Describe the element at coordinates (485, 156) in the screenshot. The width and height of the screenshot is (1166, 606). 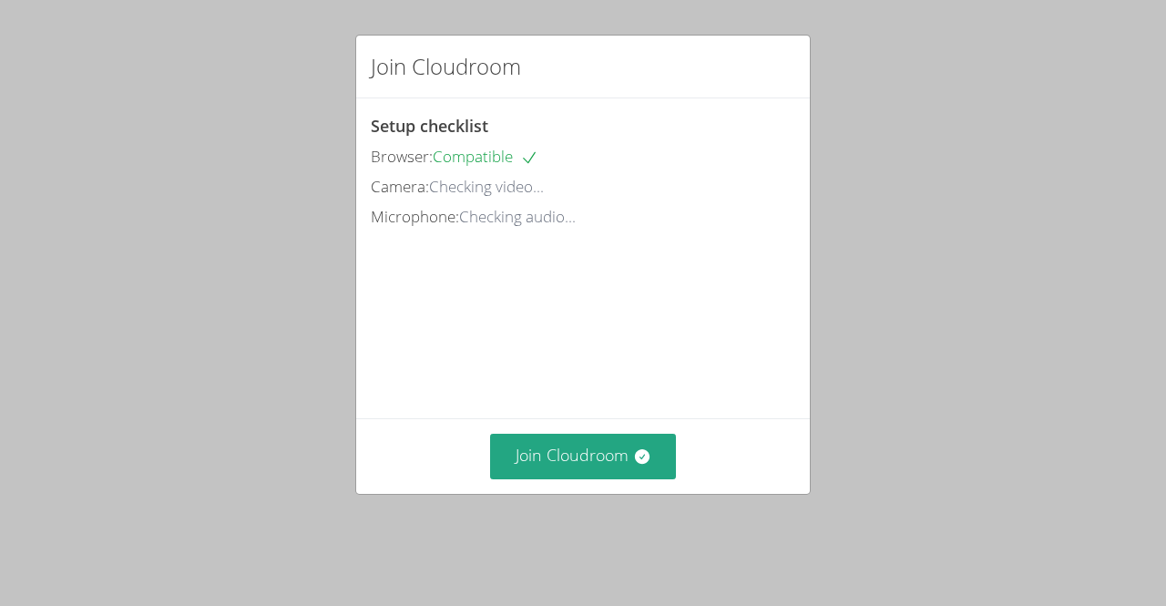
I see `span: Compatible` at that location.